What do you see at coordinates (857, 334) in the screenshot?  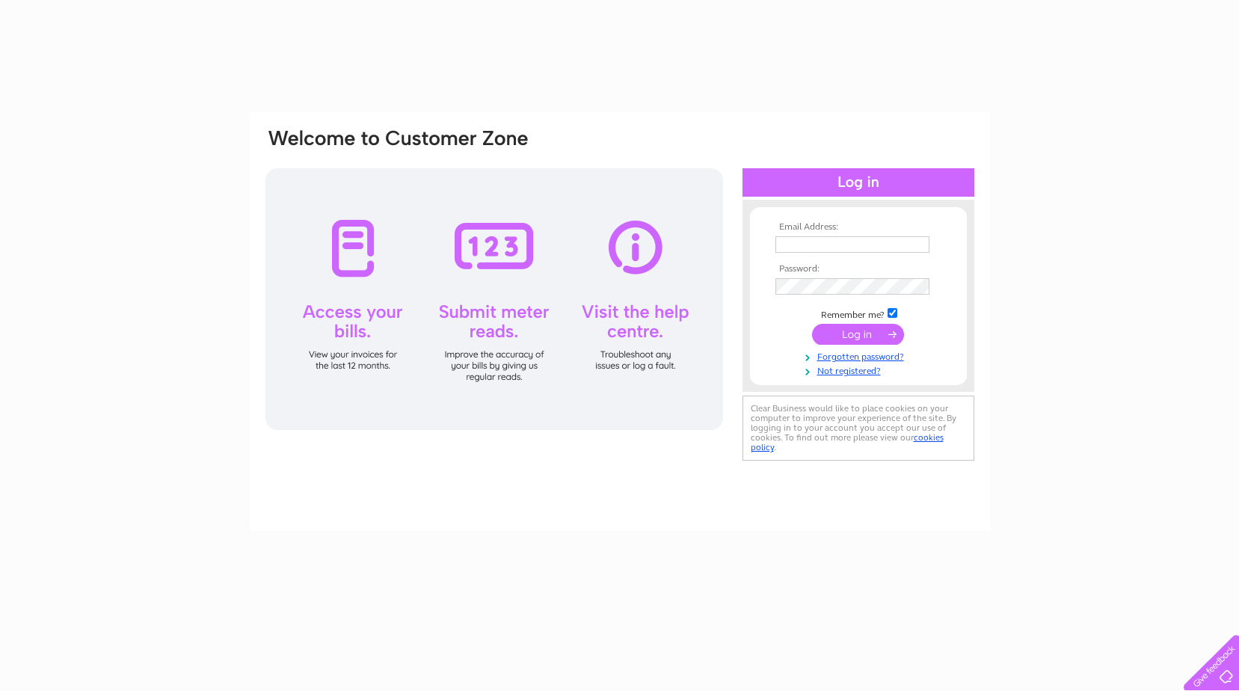 I see `input: Submit` at bounding box center [857, 334].